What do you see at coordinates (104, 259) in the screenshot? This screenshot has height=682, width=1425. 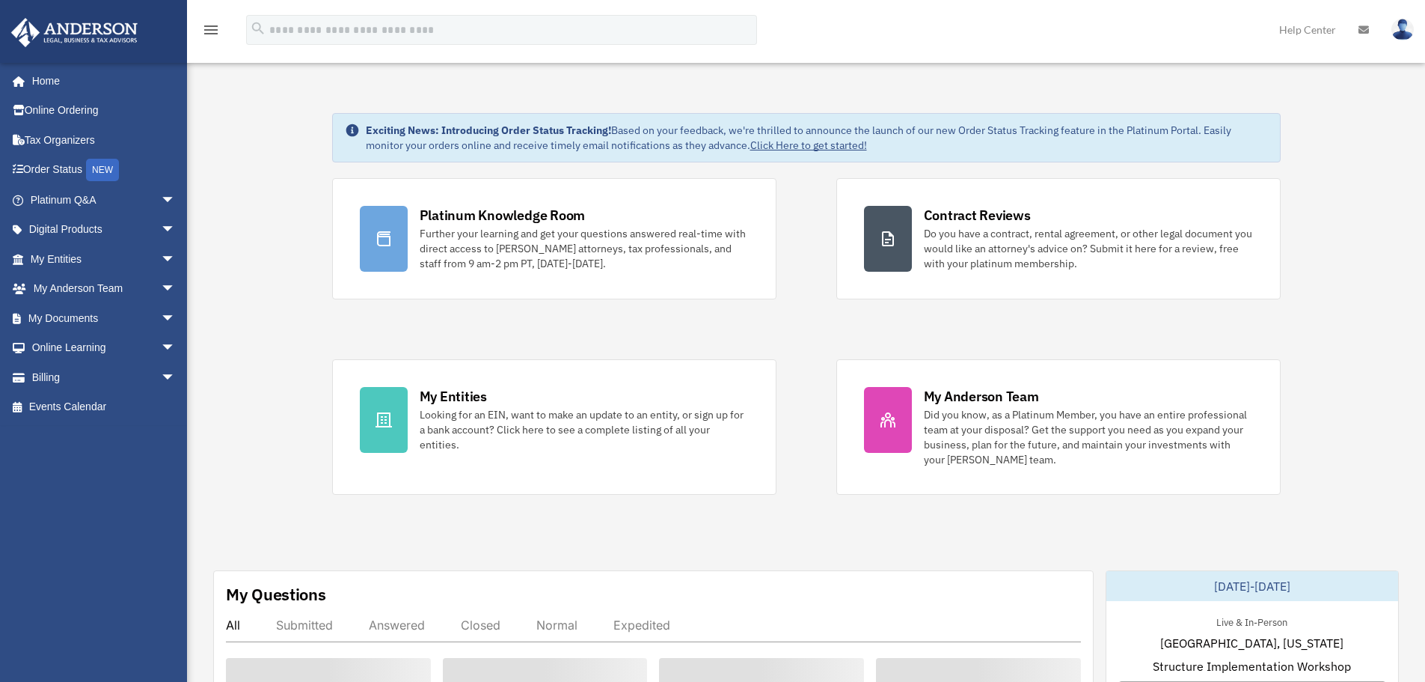 I see `a: My Entitiesarrow_drop_down` at bounding box center [104, 259].